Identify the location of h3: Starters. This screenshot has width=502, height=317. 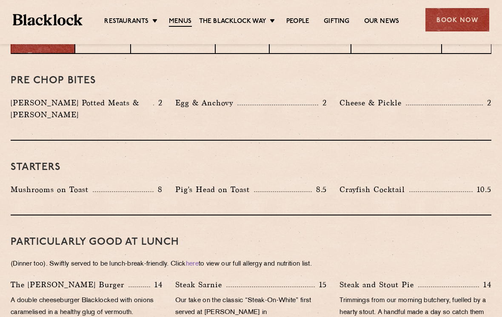
(251, 168).